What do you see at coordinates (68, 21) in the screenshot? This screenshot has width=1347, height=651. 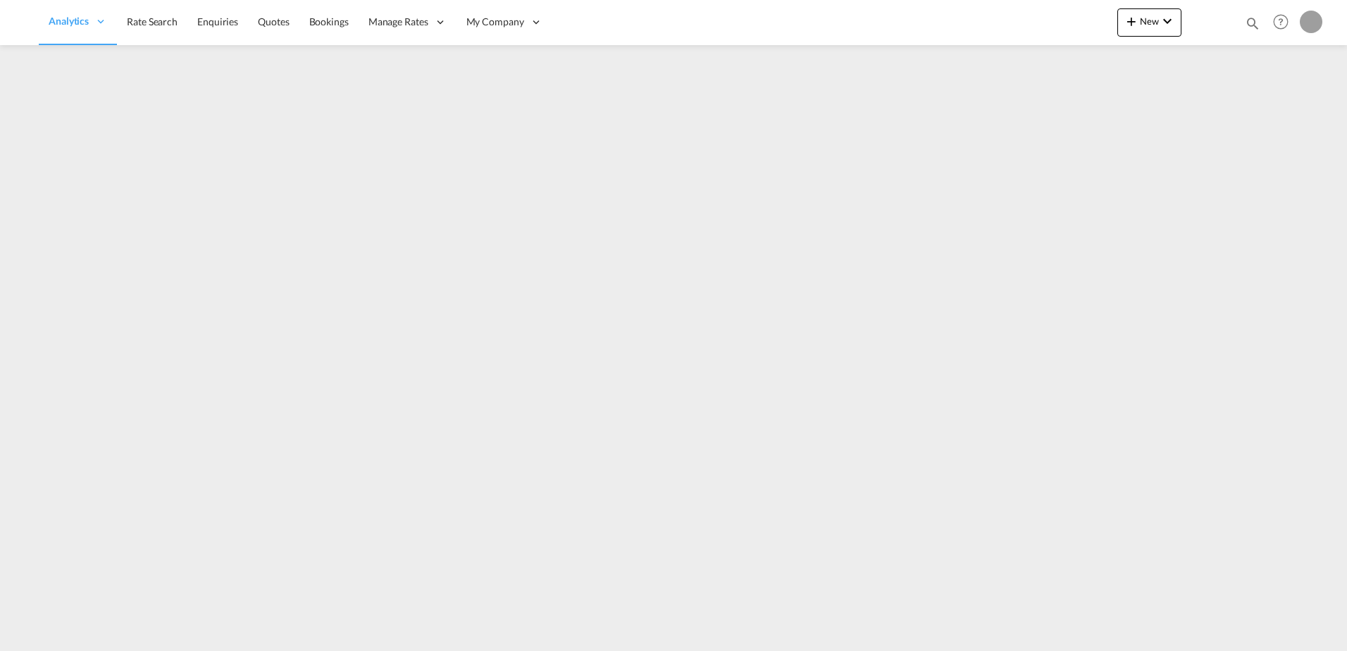 I see `span: Analytics` at bounding box center [68, 21].